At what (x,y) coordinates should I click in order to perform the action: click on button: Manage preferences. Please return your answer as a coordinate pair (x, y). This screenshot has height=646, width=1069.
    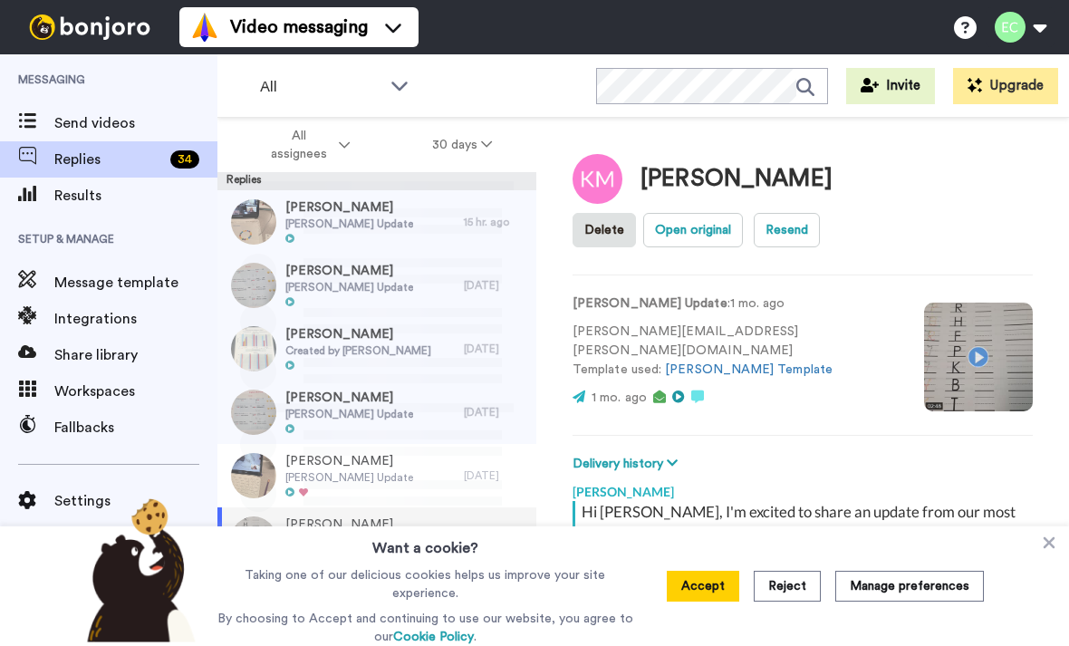
    Looking at the image, I should click on (909, 586).